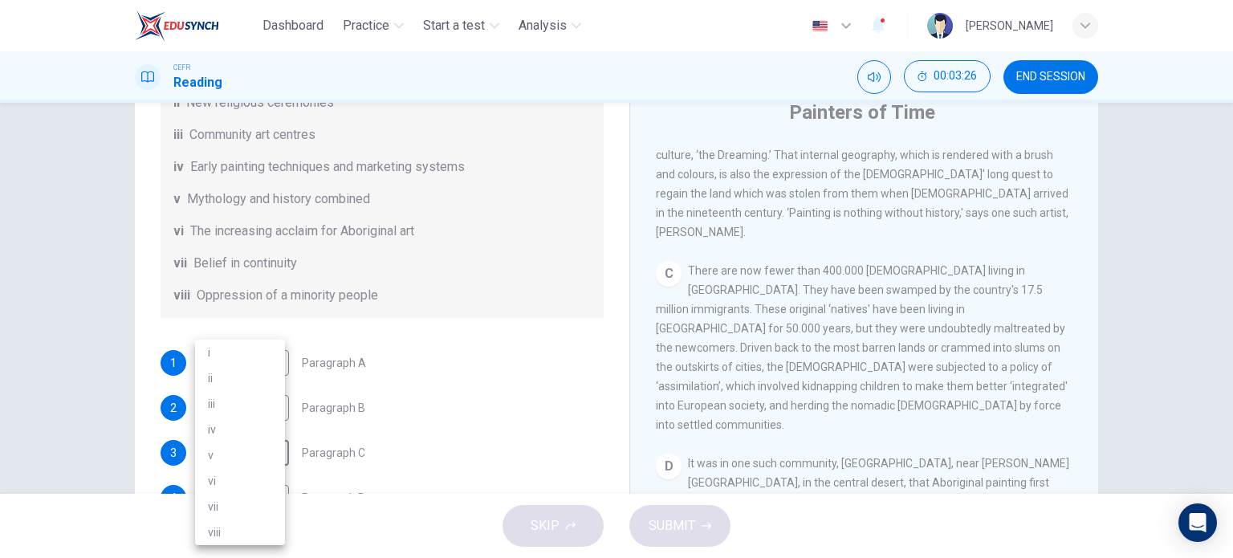 This screenshot has width=1233, height=558. Describe the element at coordinates (240, 481) in the screenshot. I see `li: vi` at that location.